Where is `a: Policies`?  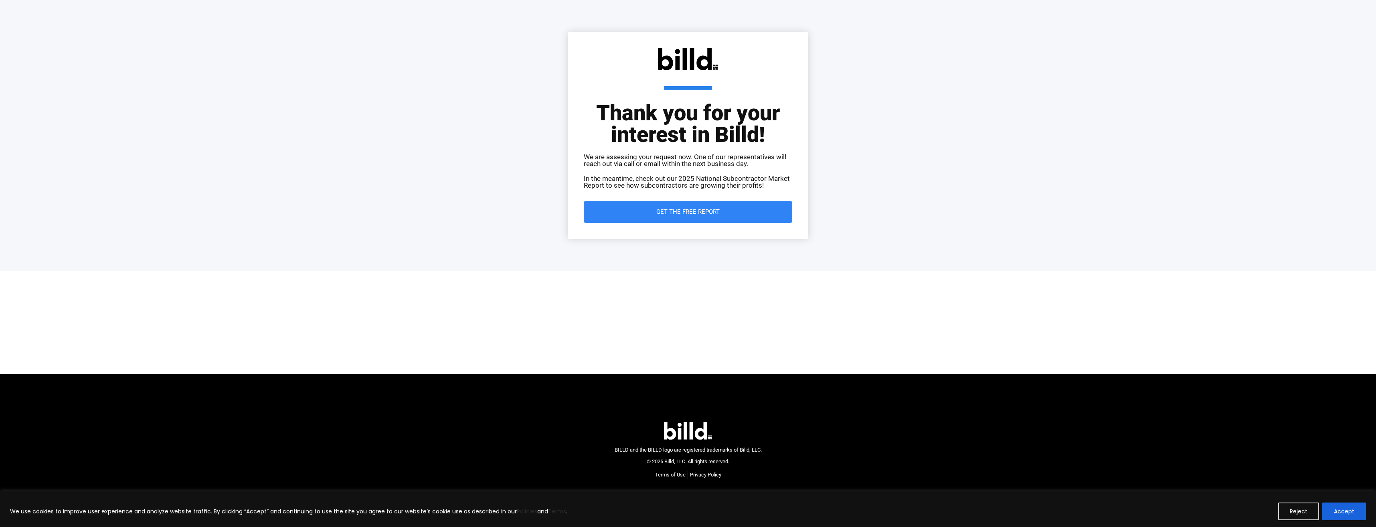 a: Policies is located at coordinates (527, 511).